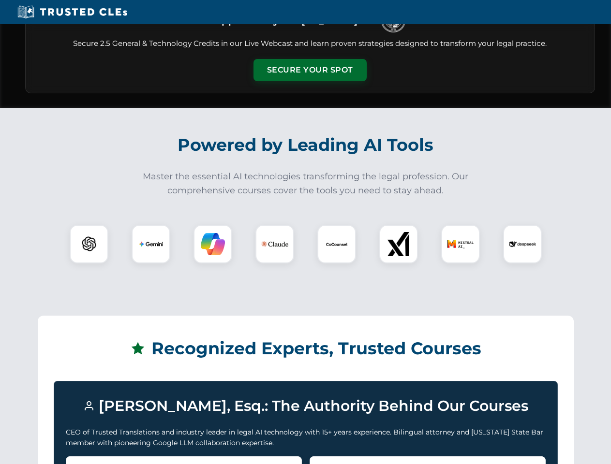 The height and width of the screenshot is (464, 611). Describe the element at coordinates (72, 12) in the screenshot. I see `img: Trusted CLEs` at that location.